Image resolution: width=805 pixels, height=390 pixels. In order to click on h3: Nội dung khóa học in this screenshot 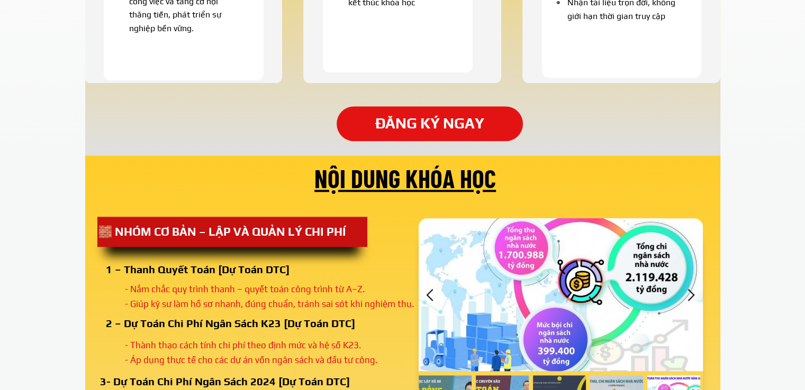, I will do `click(405, 178)`.